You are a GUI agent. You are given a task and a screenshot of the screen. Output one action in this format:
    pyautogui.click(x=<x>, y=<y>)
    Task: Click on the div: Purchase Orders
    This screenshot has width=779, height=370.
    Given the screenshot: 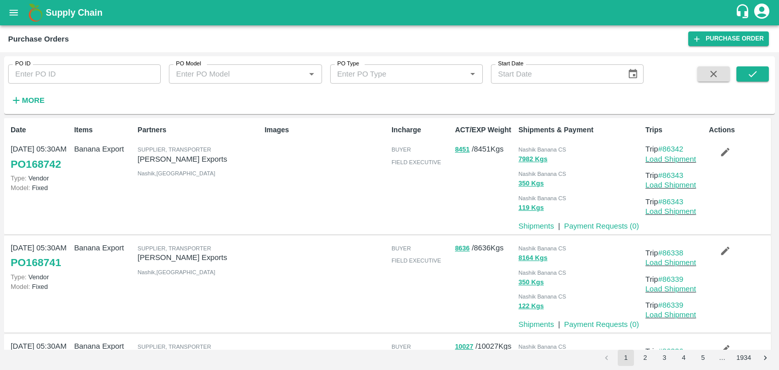 What is the action you would take?
    pyautogui.click(x=39, y=39)
    